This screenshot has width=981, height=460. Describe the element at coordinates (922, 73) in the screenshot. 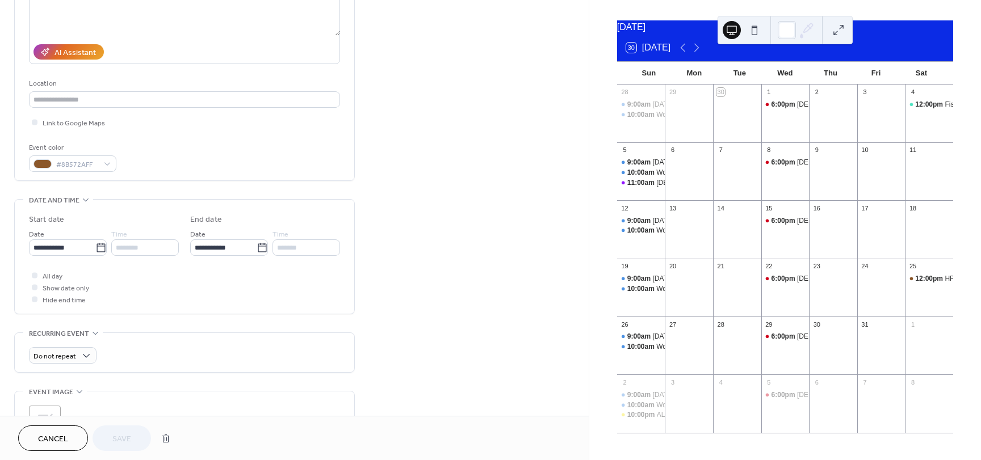

I see `div: Sat` at that location.